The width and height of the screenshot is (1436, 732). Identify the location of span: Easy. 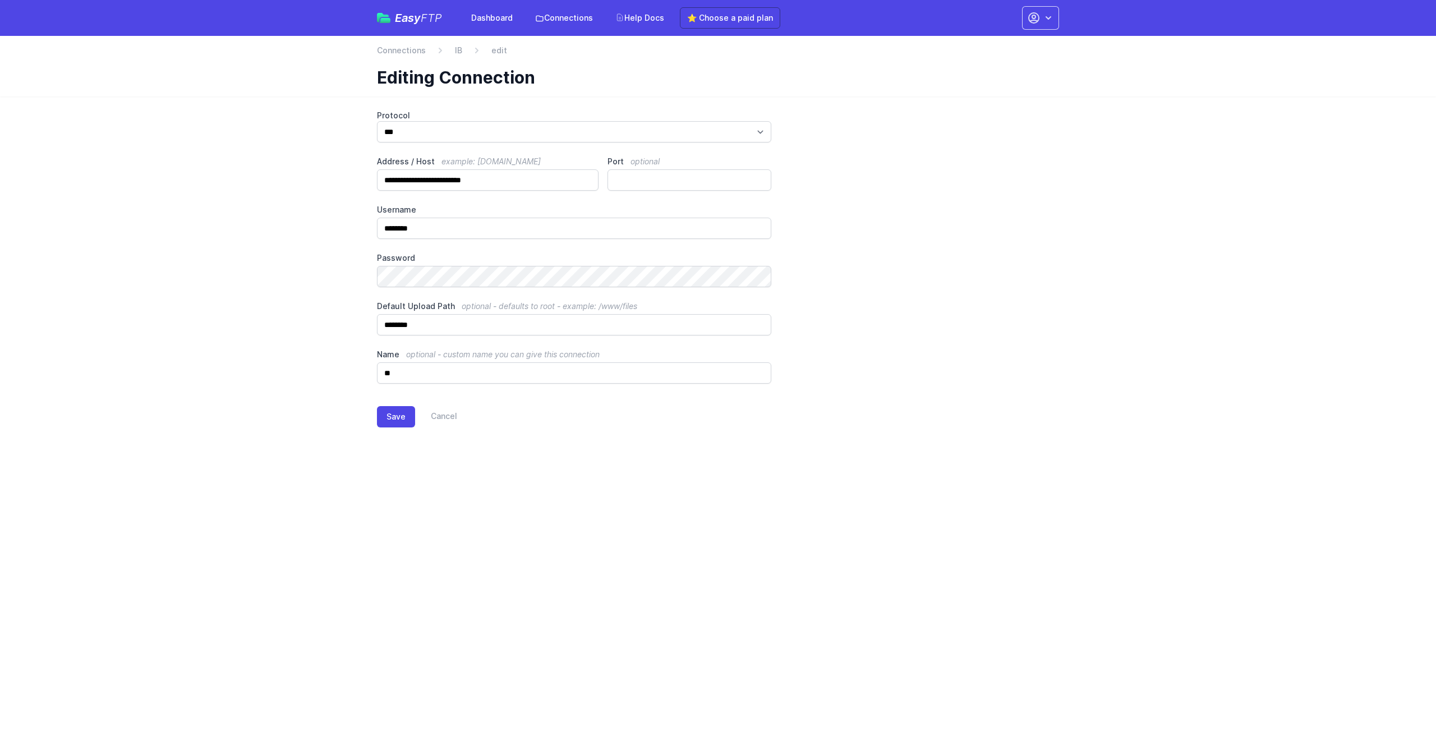
(419, 18).